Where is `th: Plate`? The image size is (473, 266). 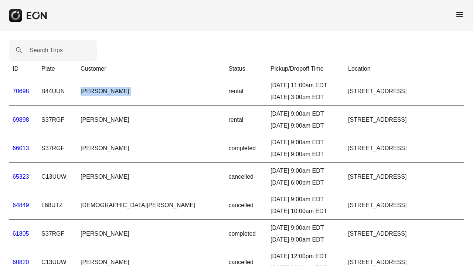
th: Plate is located at coordinates (57, 69).